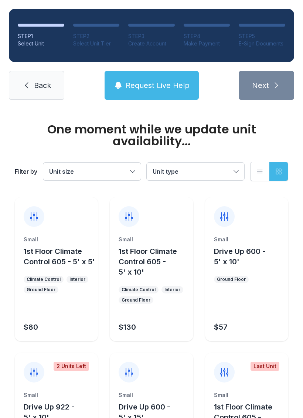 This screenshot has height=418, width=303. I want to click on button: Unit size, so click(92, 171).